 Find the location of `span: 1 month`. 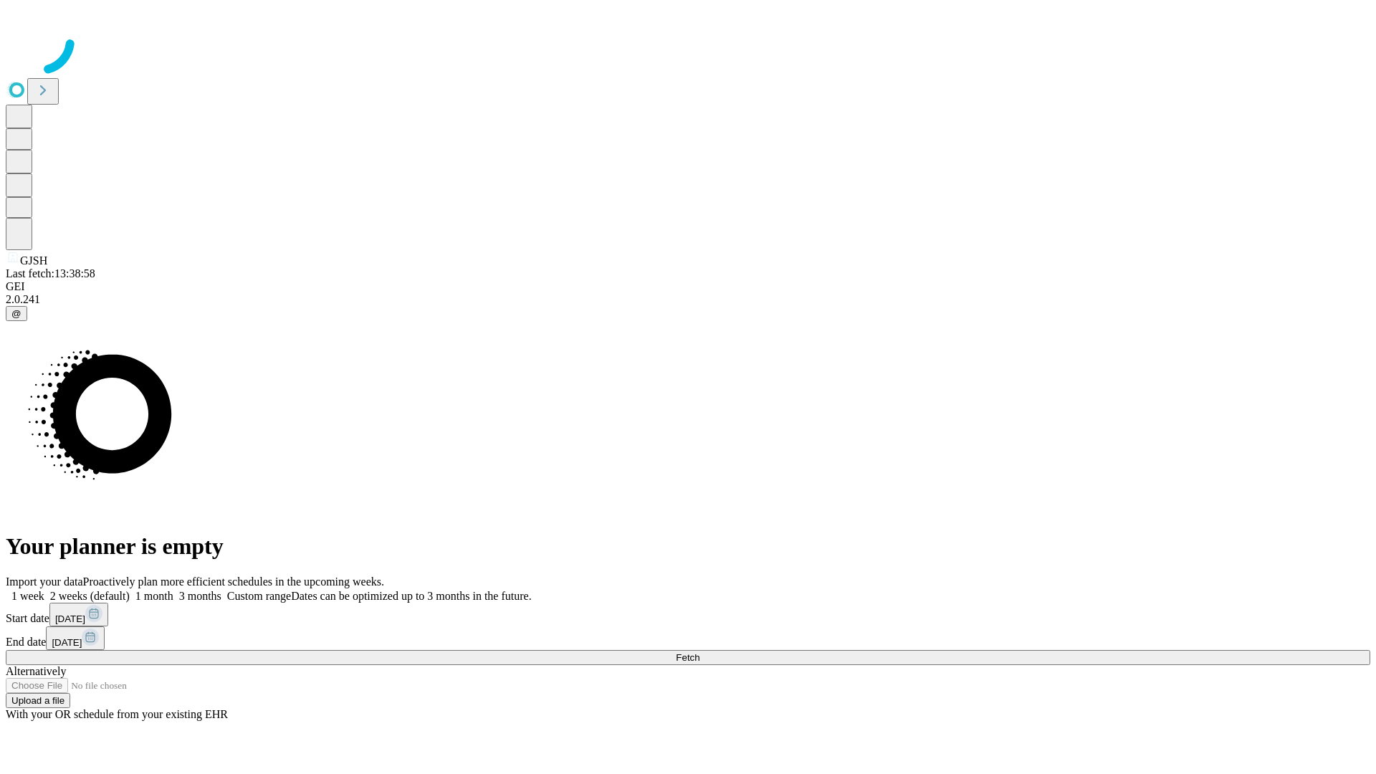

span: 1 month is located at coordinates (154, 595).